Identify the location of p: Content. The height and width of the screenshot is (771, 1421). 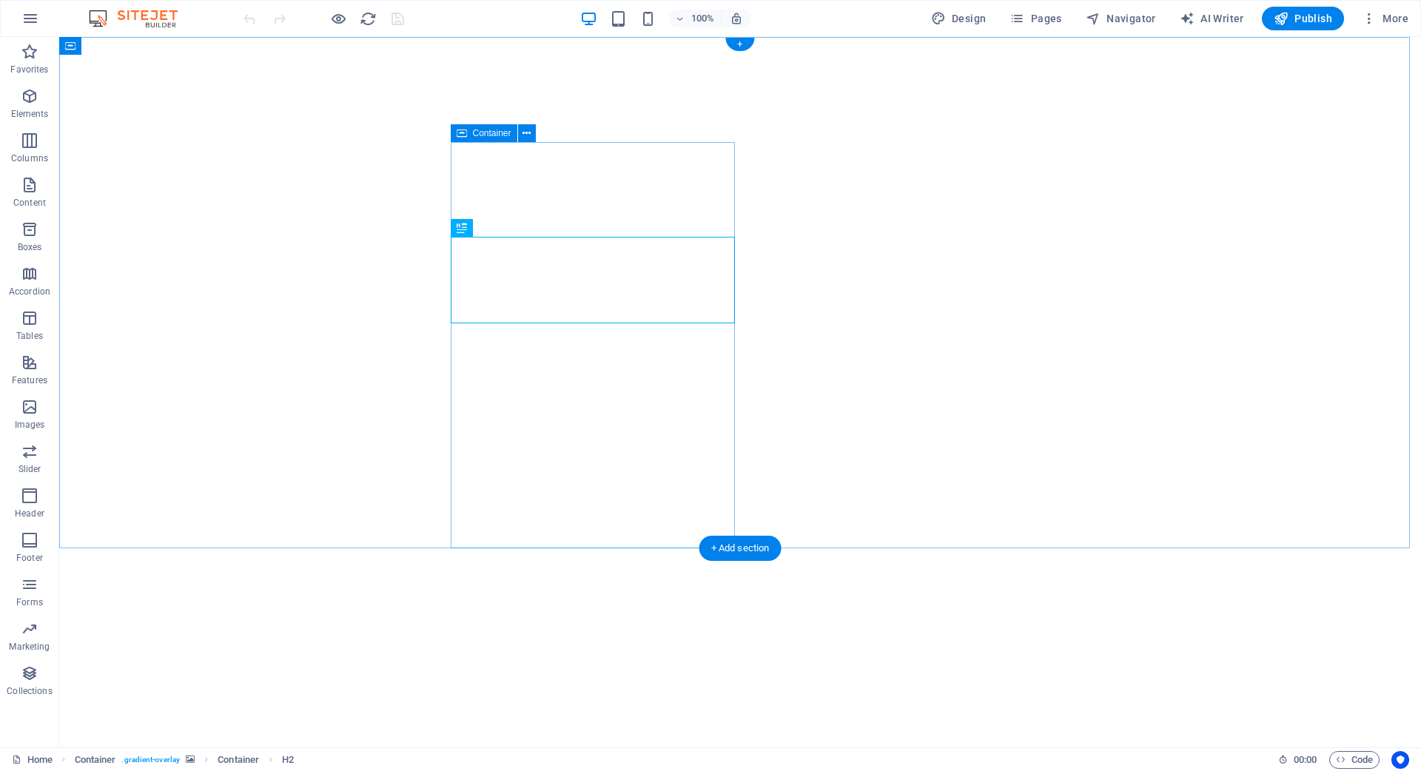
(30, 203).